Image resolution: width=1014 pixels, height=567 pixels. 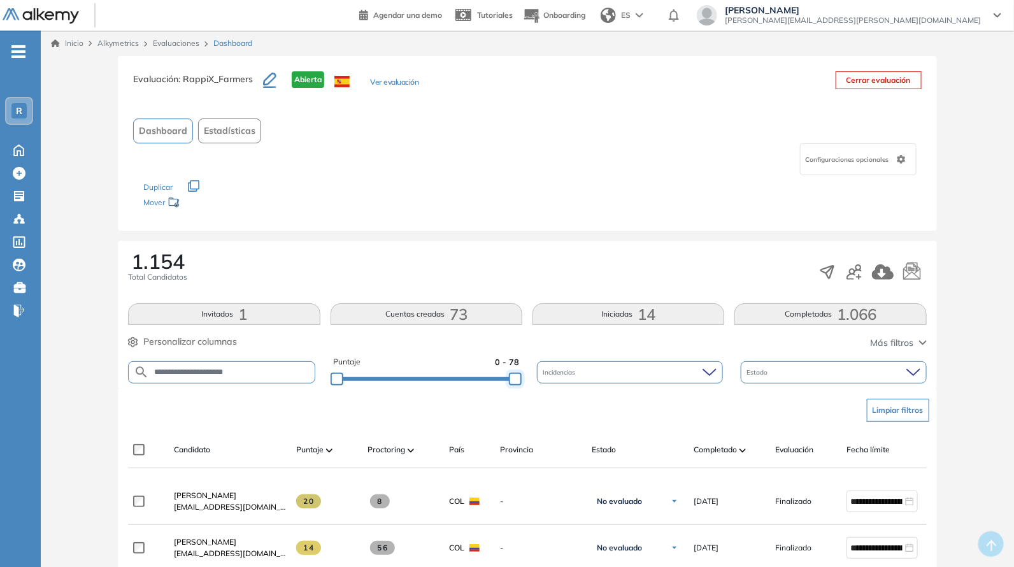 What do you see at coordinates (190, 341) in the screenshot?
I see `span: Personalizar columnas` at bounding box center [190, 341].